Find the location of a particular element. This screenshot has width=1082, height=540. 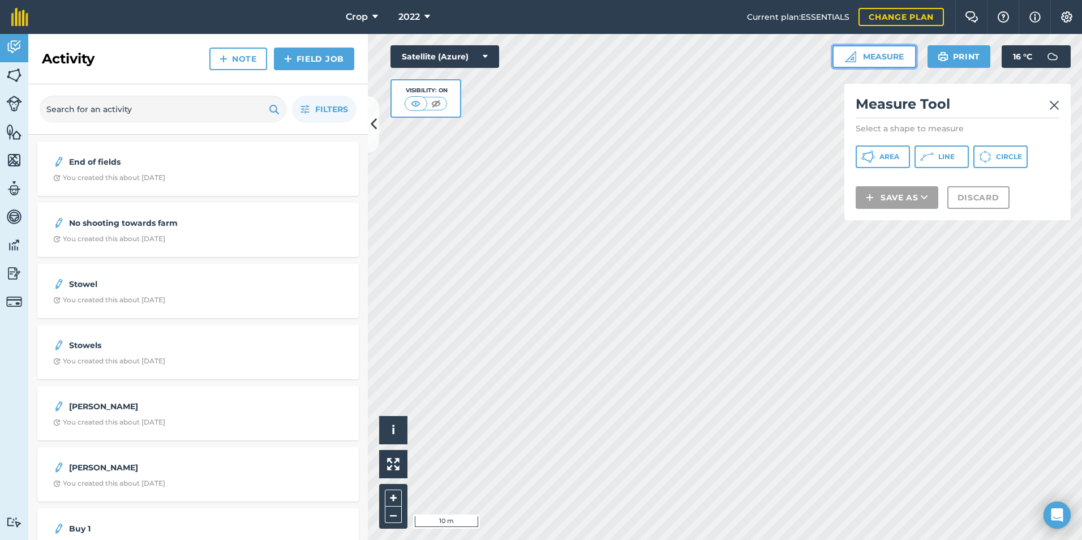

a: Change plan is located at coordinates (901, 17).